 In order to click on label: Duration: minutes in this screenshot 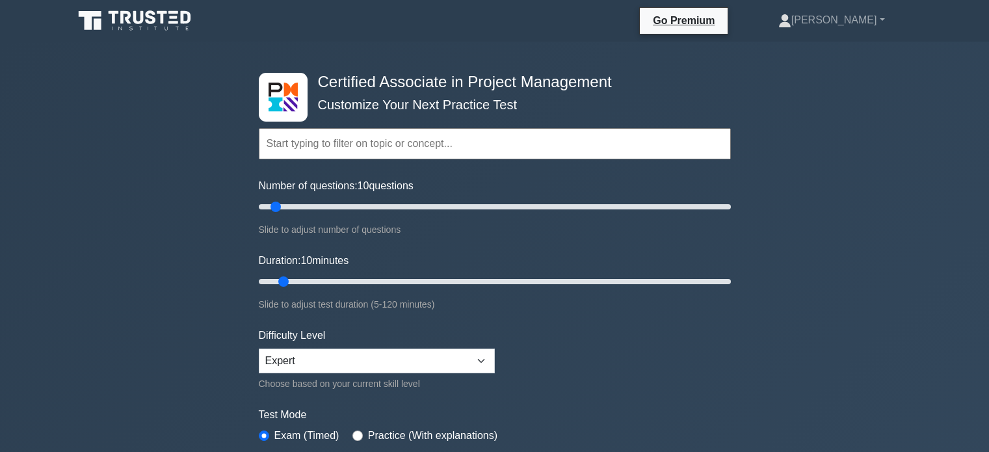, I will do `click(304, 261)`.